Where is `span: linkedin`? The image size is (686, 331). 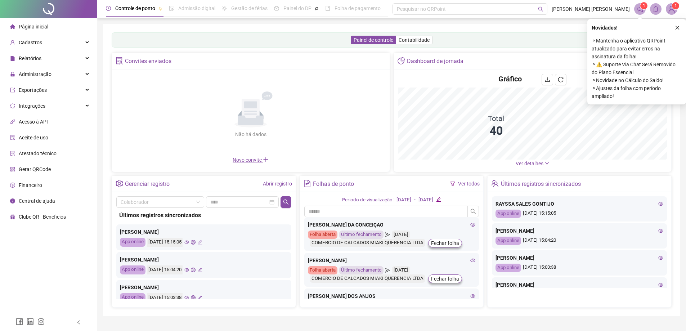 span: linkedin is located at coordinates (30, 321).